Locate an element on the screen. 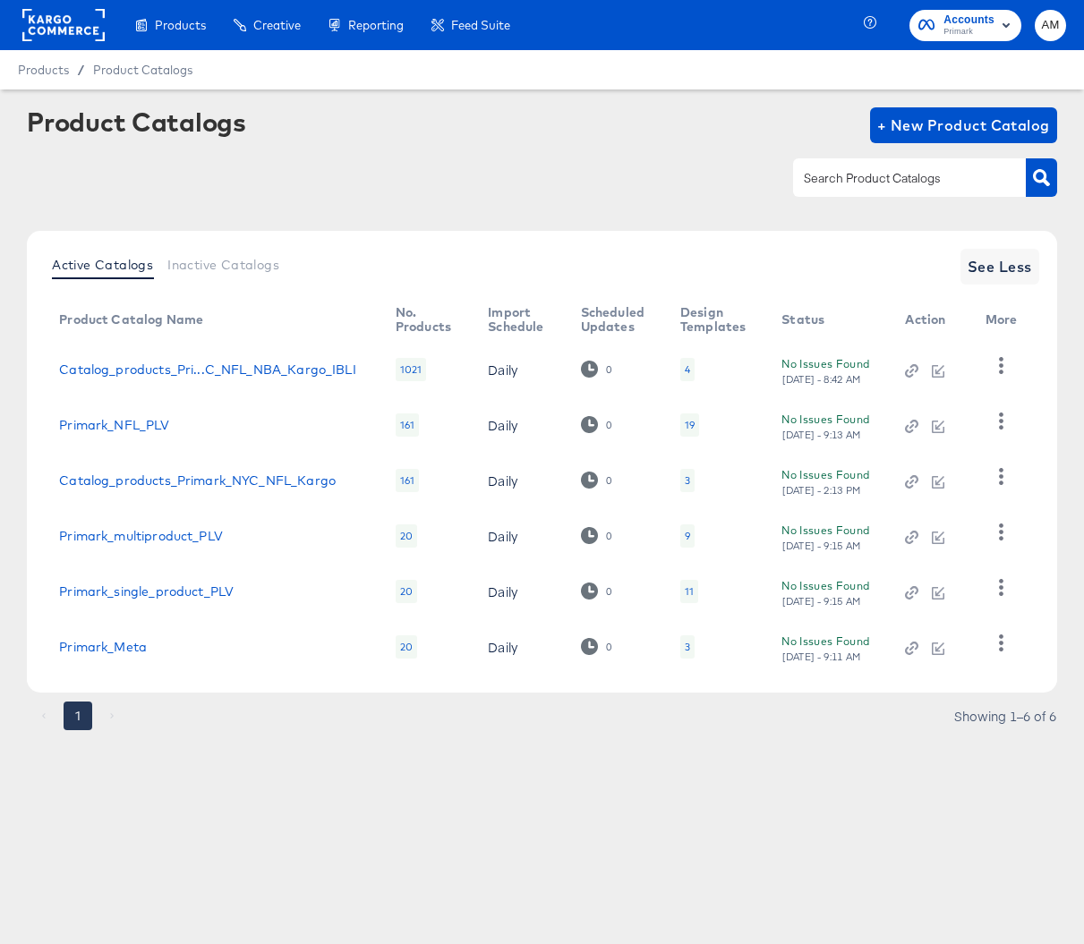  button: See Less is located at coordinates (1000, 267).